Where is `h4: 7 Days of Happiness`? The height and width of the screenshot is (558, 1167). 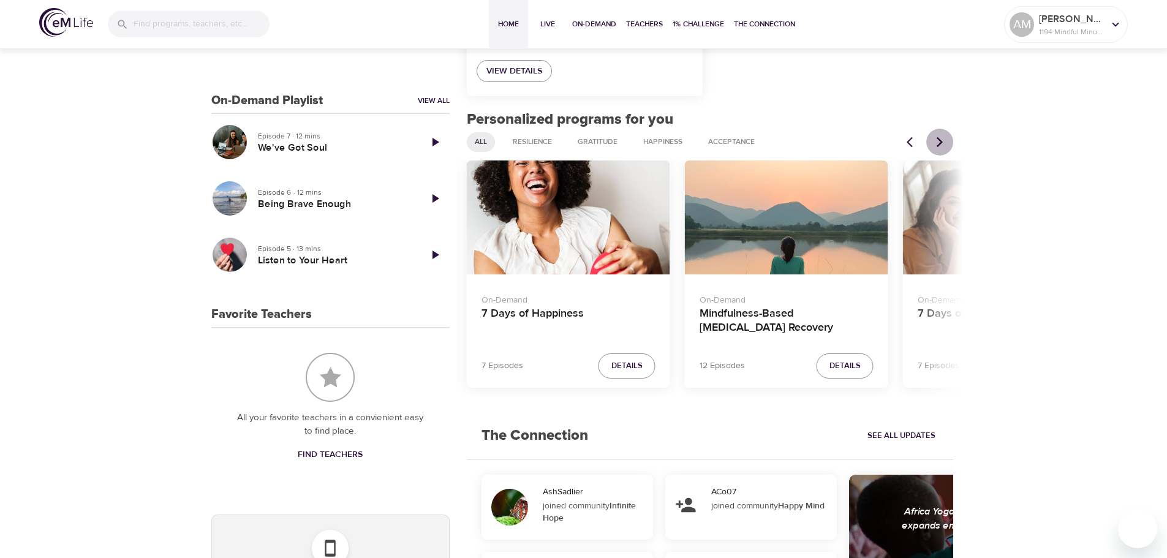
h4: 7 Days of Happiness is located at coordinates (568, 321).